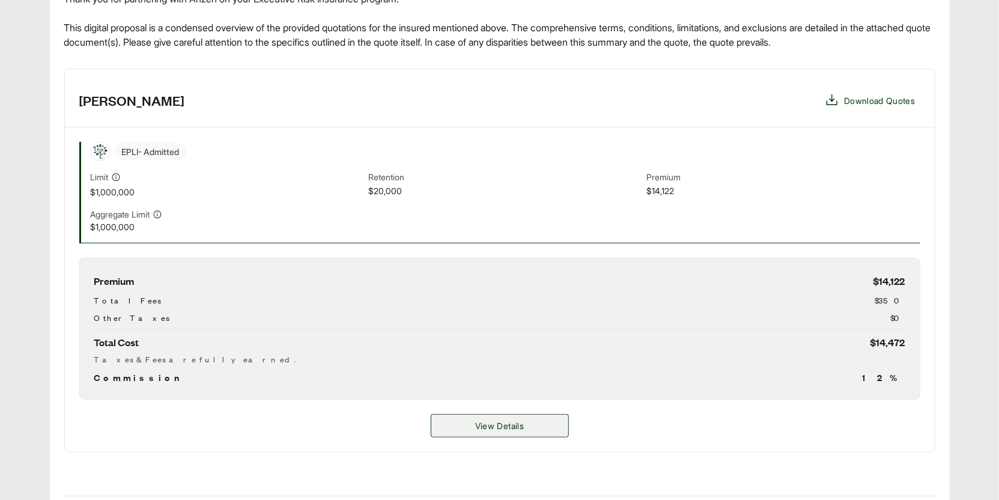  What do you see at coordinates (132, 317) in the screenshot?
I see `span: Other Taxes` at bounding box center [132, 317].